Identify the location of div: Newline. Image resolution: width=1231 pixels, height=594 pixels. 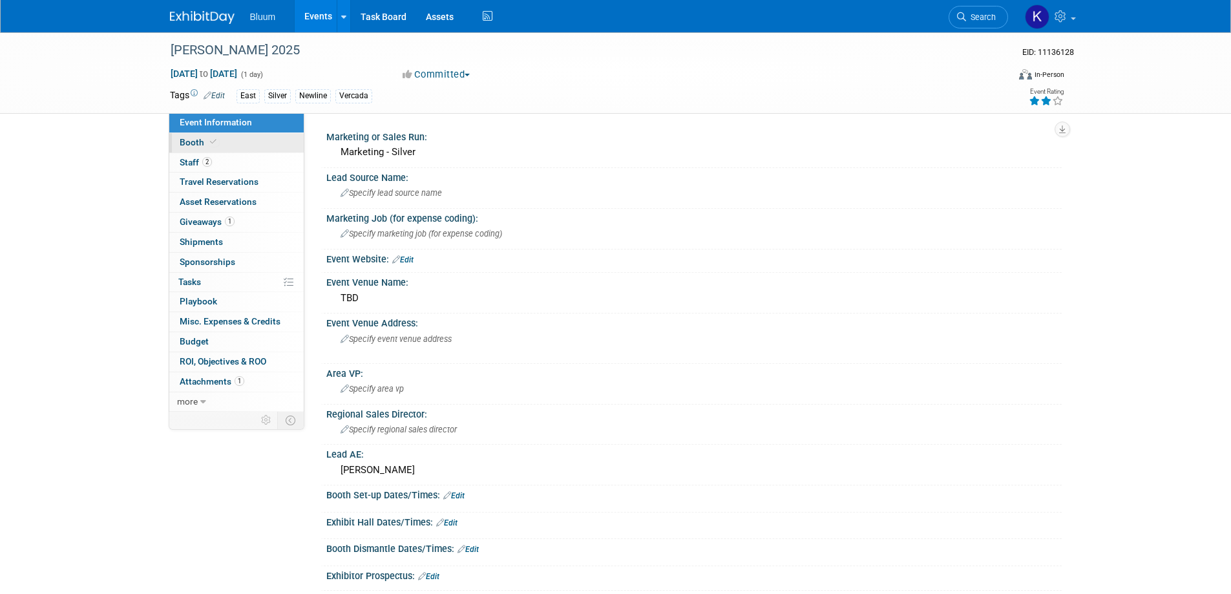
(313, 96).